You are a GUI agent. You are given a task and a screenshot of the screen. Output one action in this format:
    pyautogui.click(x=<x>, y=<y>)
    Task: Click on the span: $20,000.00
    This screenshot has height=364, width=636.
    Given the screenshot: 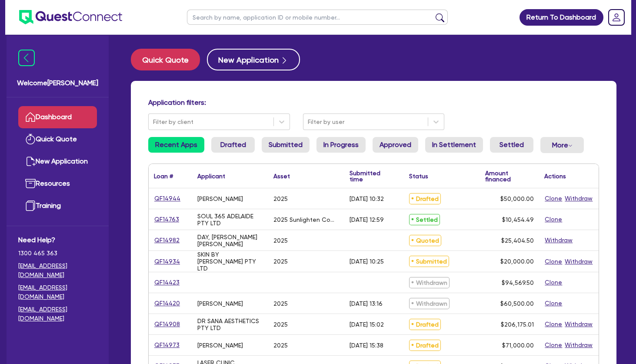 What is the action you would take?
    pyautogui.click(x=517, y=261)
    